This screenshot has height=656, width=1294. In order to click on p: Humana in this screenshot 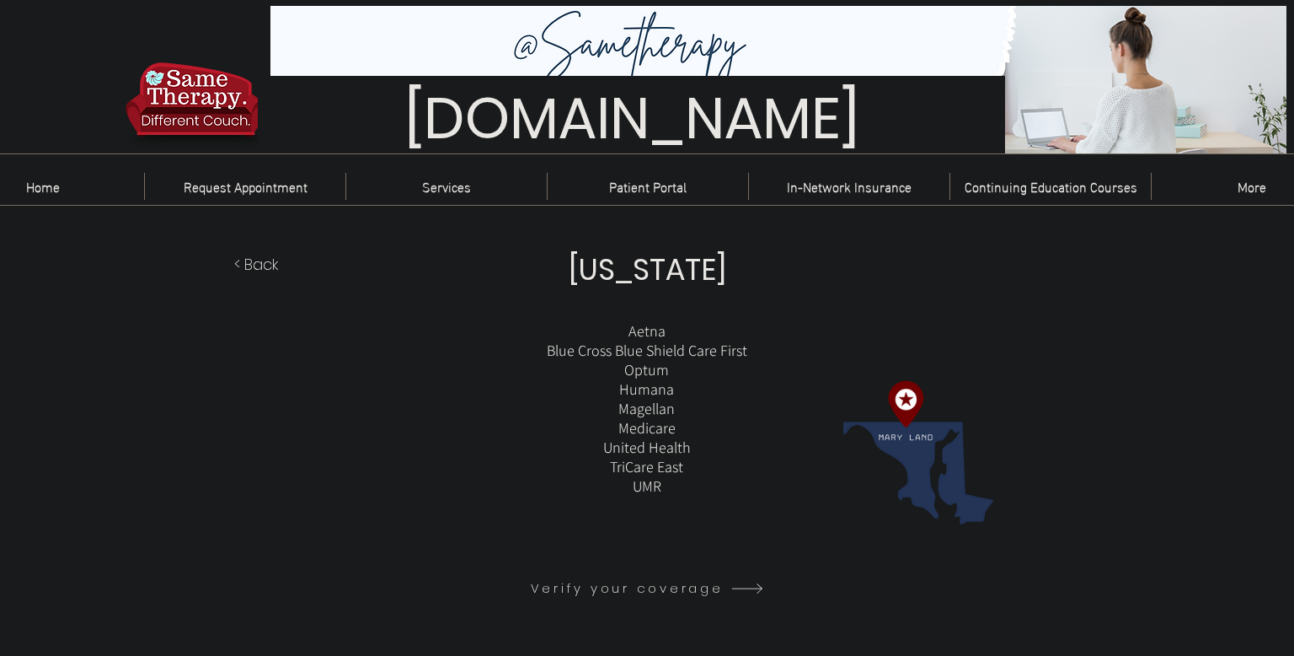, I will do `click(646, 388)`.